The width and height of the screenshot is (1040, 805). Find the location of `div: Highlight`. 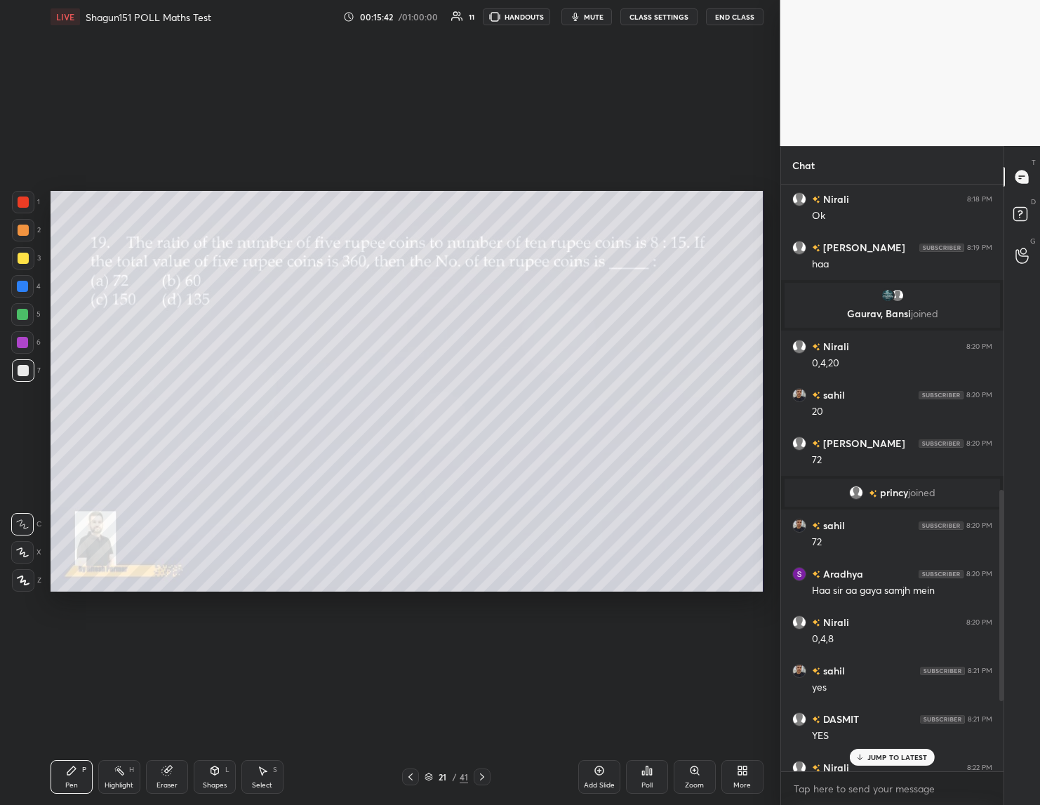

div: Highlight is located at coordinates (119, 785).